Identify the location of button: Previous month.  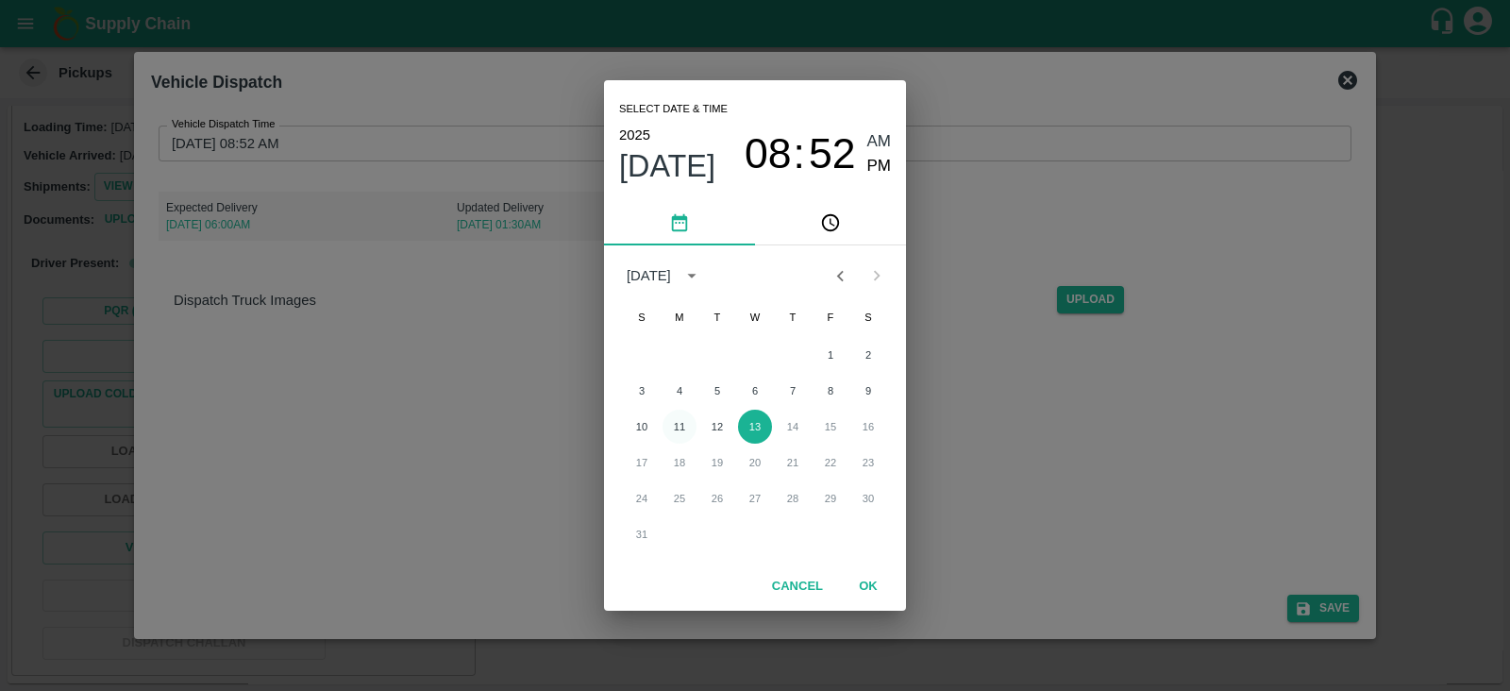
(840, 275).